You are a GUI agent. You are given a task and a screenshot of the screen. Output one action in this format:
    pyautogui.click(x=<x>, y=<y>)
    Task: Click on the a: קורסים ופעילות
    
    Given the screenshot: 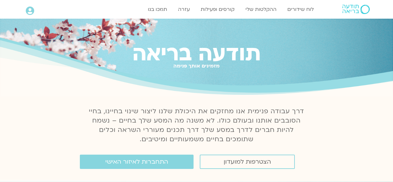 What is the action you would take?
    pyautogui.click(x=218, y=9)
    